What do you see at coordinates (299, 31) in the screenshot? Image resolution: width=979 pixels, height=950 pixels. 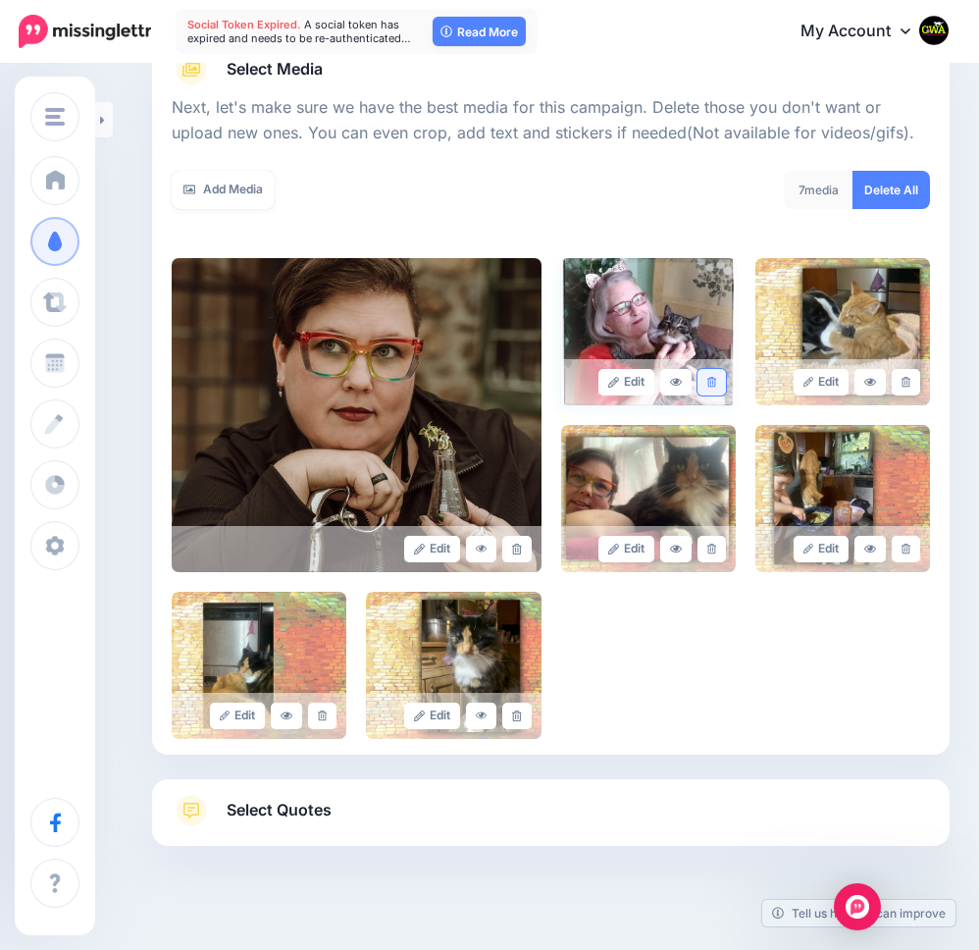 I see `span: A social token has expired and needs to be re-authenticated…` at bounding box center [299, 31].